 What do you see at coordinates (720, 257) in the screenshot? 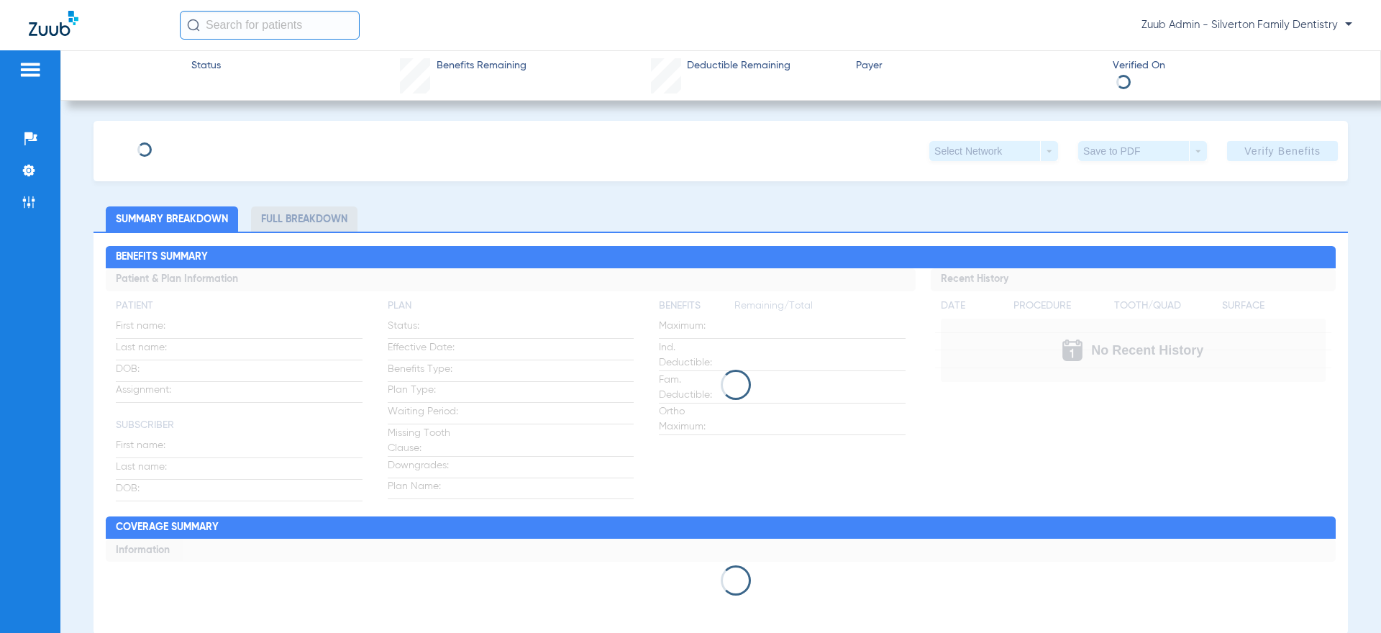
I see `h2: Benefits Summary` at bounding box center [720, 257].